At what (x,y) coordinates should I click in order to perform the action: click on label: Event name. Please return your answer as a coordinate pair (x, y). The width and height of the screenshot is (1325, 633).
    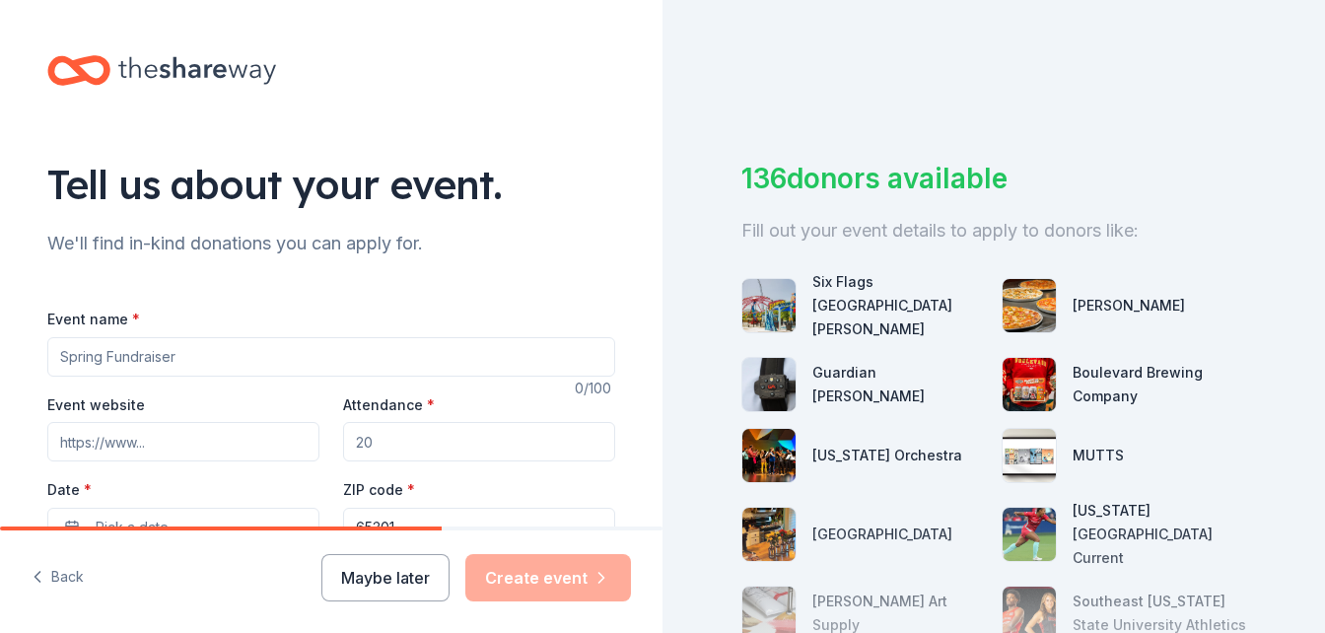
    Looking at the image, I should click on (94, 319).